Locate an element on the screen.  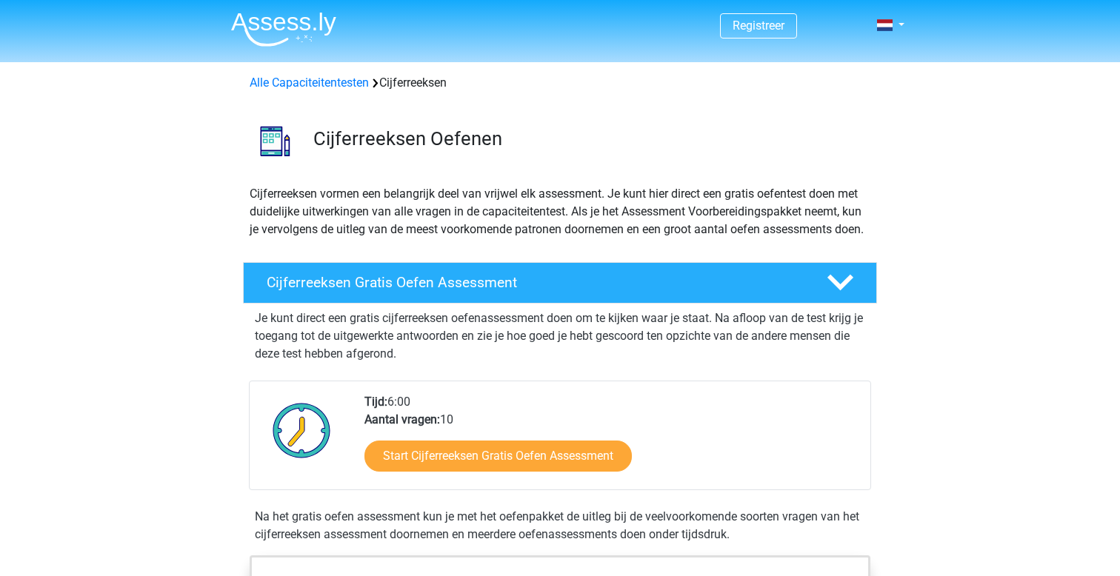
p: Je kunt direct een gratis cijferreeksen oefenassessment doen om te kijken waar je staat. Na afloo... is located at coordinates (560, 336).